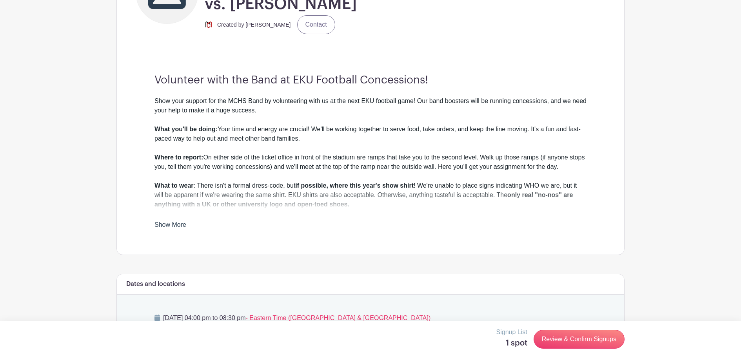 This screenshot has height=360, width=741. Describe the element at coordinates (209, 25) in the screenshot. I see `img: cropped-cropped-8SdNnWwj_400x400%20(1).jpg` at that location.